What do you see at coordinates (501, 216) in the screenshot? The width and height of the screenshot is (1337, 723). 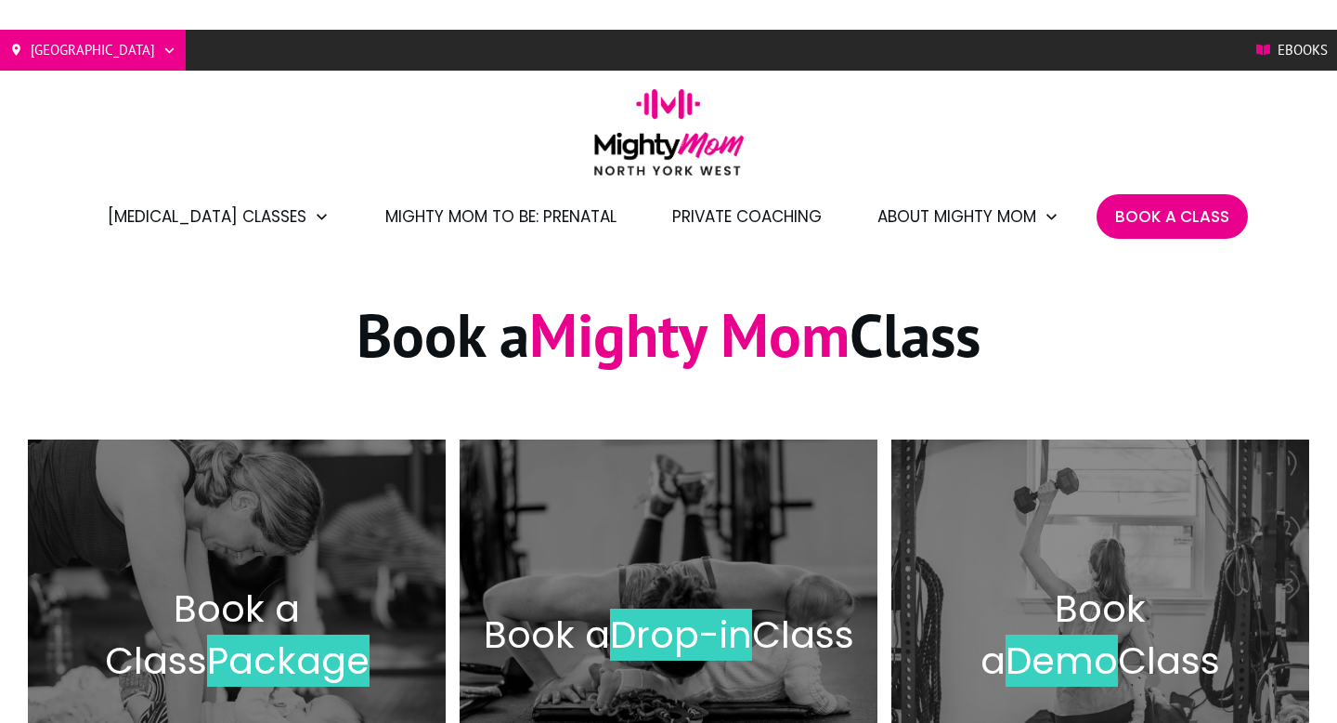 I see `span: Mighty Mom to Be: Prenatal` at bounding box center [501, 216].